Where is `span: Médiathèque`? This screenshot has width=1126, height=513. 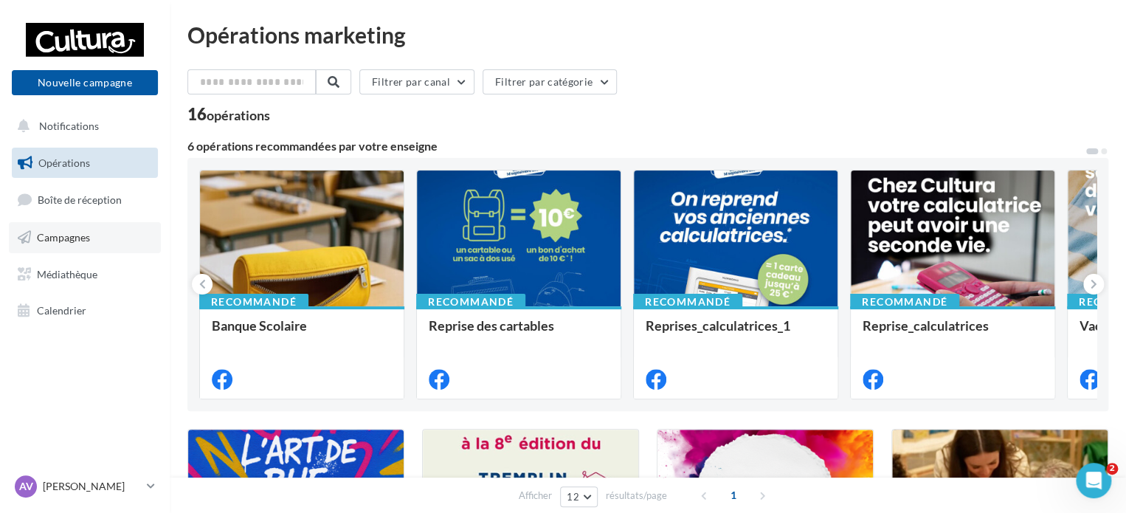 span: Médiathèque is located at coordinates (67, 273).